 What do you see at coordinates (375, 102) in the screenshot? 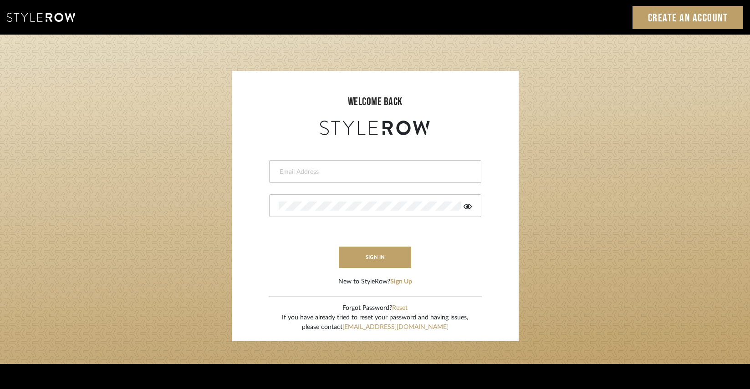
I see `div: welcome back` at bounding box center [375, 102].